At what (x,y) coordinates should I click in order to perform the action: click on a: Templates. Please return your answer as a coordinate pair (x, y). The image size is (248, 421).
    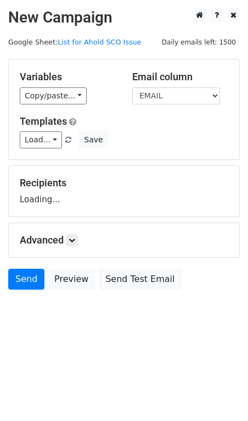
    Looking at the image, I should click on (43, 121).